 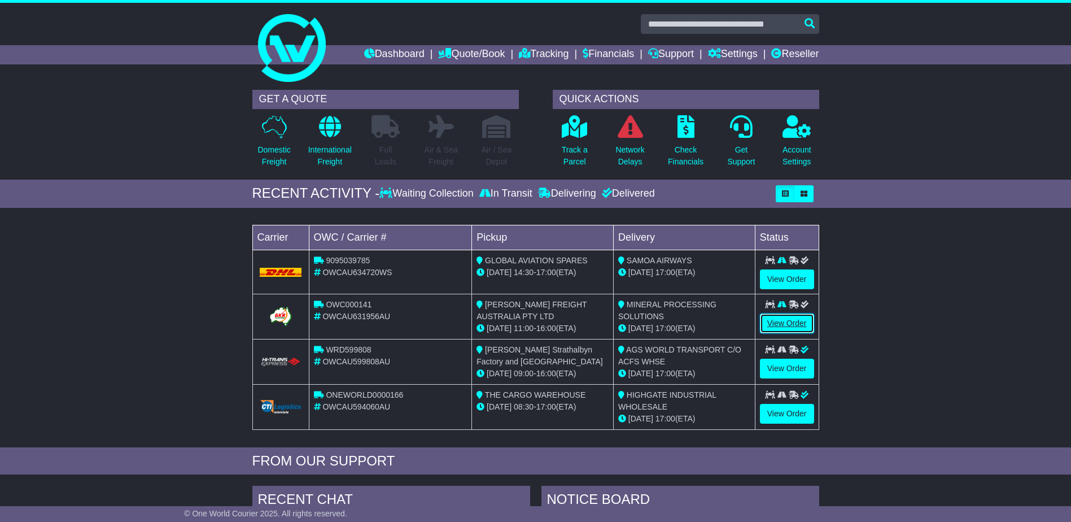 What do you see at coordinates (680, 501) in the screenshot?
I see `div: NOTICE BOARD` at bounding box center [680, 501].